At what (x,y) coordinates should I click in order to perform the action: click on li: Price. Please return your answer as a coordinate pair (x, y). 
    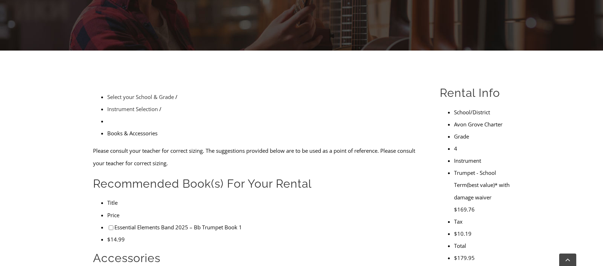
    Looking at the image, I should click on (265, 215).